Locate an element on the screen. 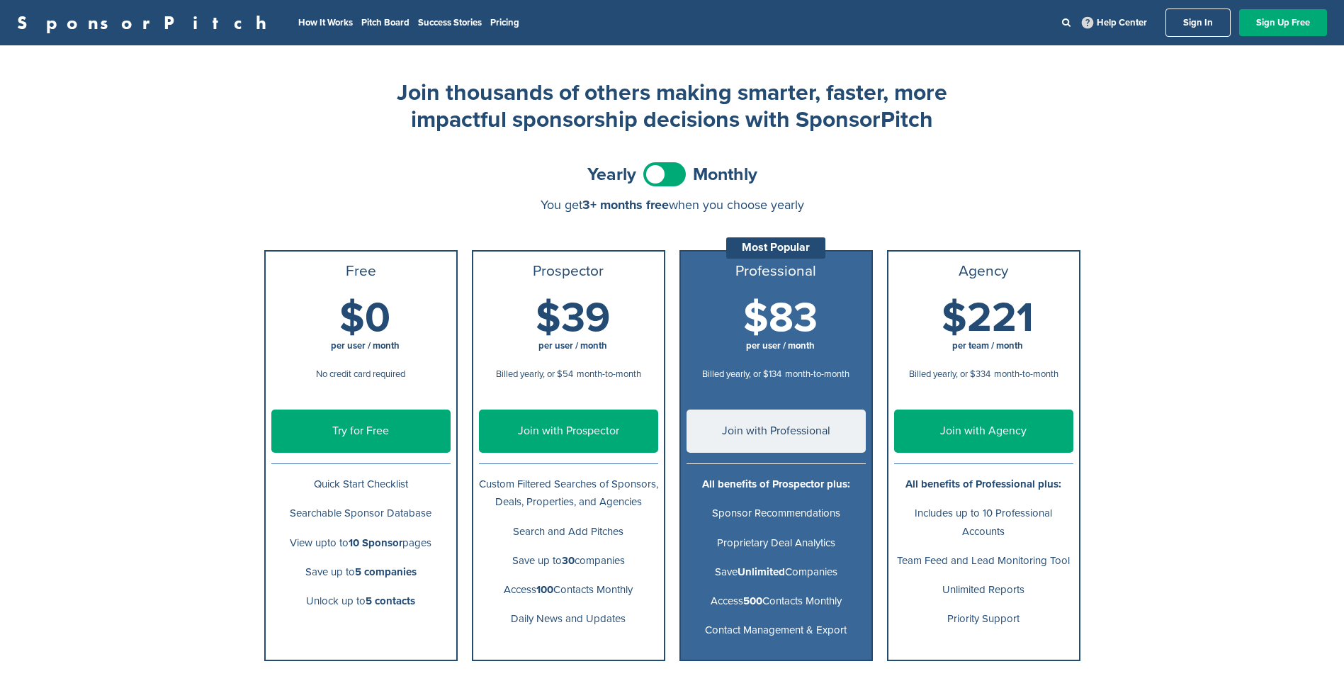 The height and width of the screenshot is (676, 1344). span: Yearly is located at coordinates (611, 174).